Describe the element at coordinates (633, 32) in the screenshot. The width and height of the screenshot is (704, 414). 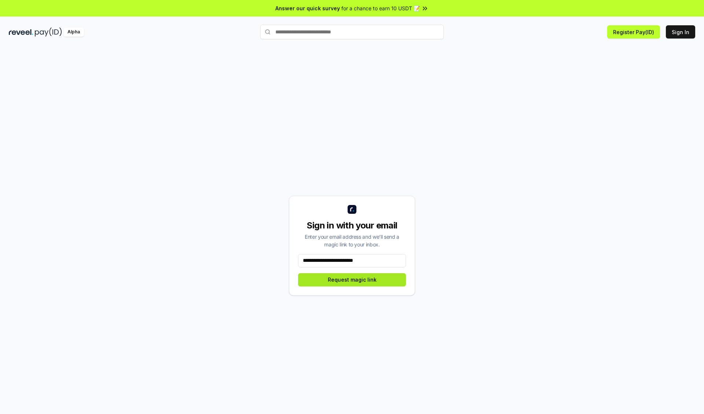
I see `button: Register Pay(ID)` at that location.